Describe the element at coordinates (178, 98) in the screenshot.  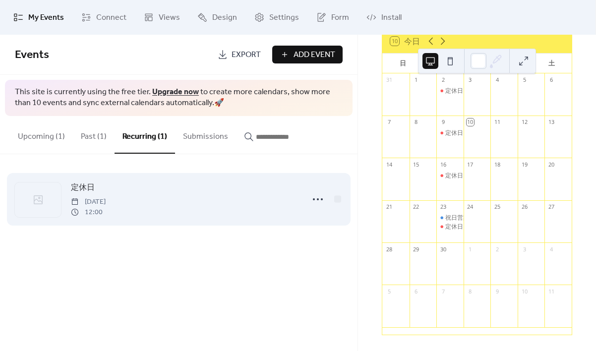
I see `span: This site is currently using the free tier. to create more calendars, show more than 10 events an...` at that location.